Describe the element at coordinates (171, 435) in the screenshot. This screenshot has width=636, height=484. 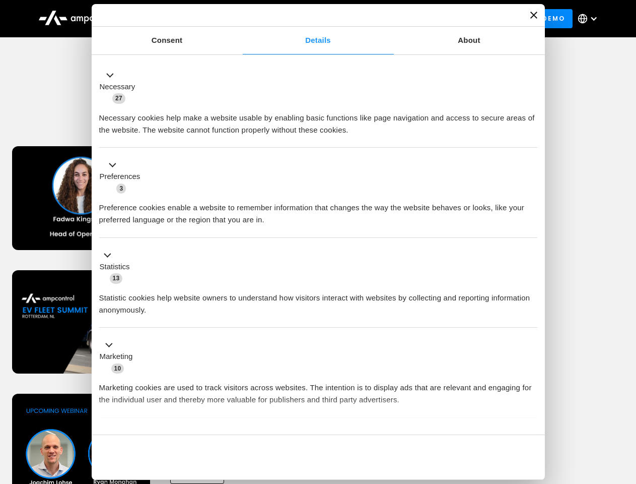
I see `span: 2` at that location.